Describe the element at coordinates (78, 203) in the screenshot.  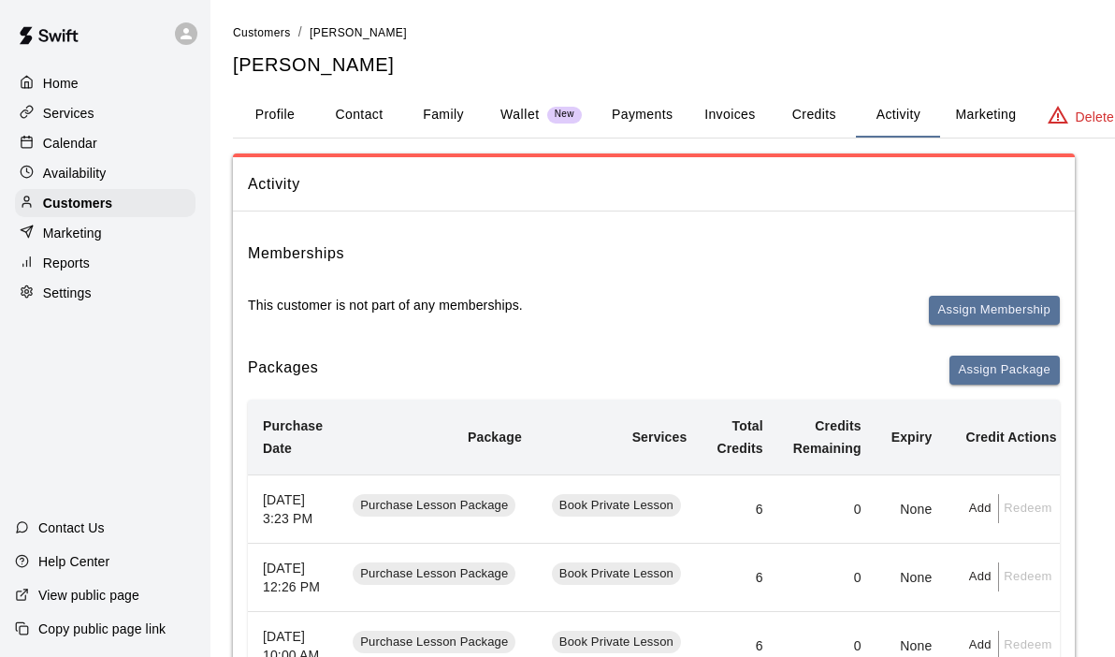
I see `p: Customers` at that location.